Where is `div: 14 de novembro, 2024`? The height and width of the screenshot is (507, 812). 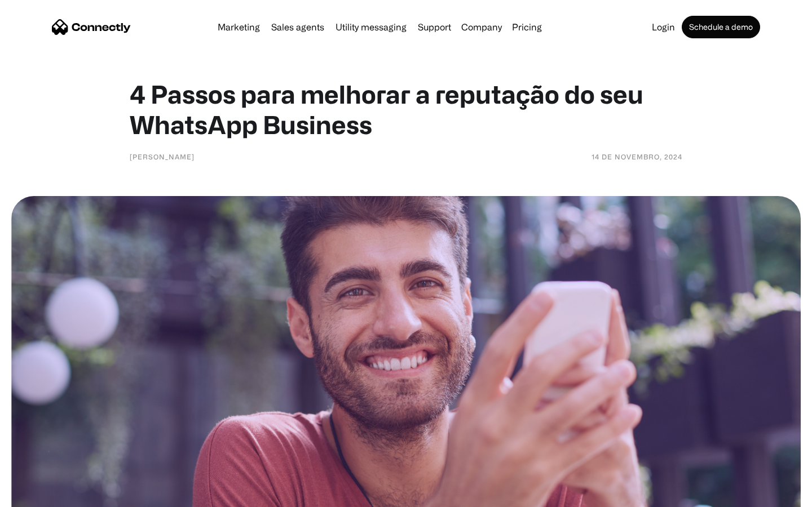 div: 14 de novembro, 2024 is located at coordinates (637, 157).